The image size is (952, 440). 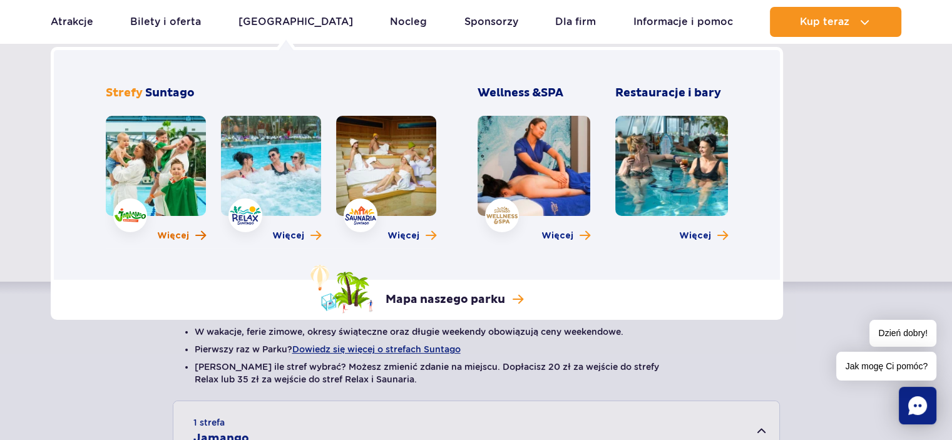 What do you see at coordinates (72, 22) in the screenshot?
I see `a: Atrakcje` at bounding box center [72, 22].